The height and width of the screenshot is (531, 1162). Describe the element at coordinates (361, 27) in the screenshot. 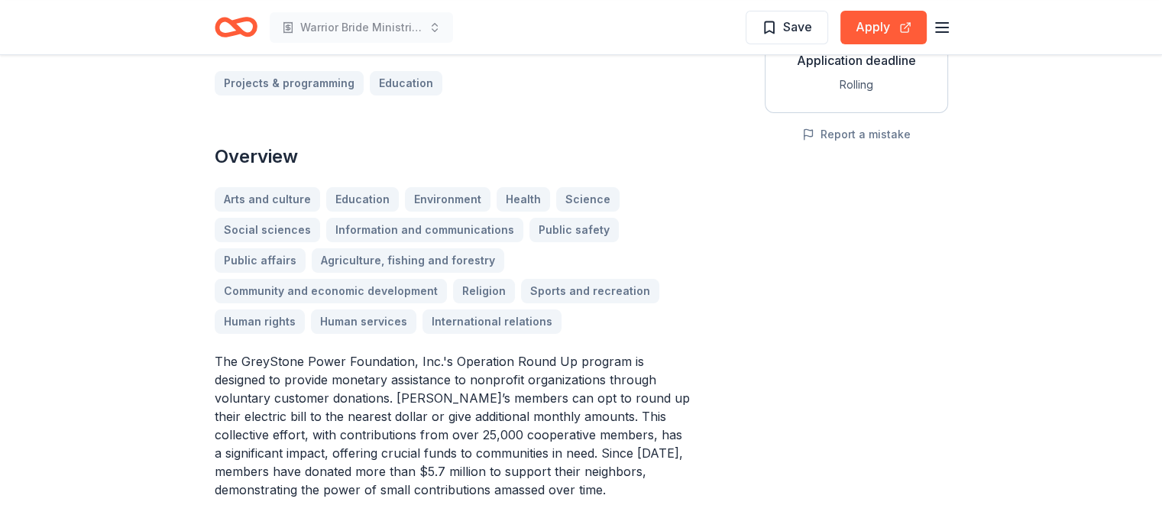

I see `button: Warrior Bride Ministries 5th Annual Counting the Cost Conference` at that location.